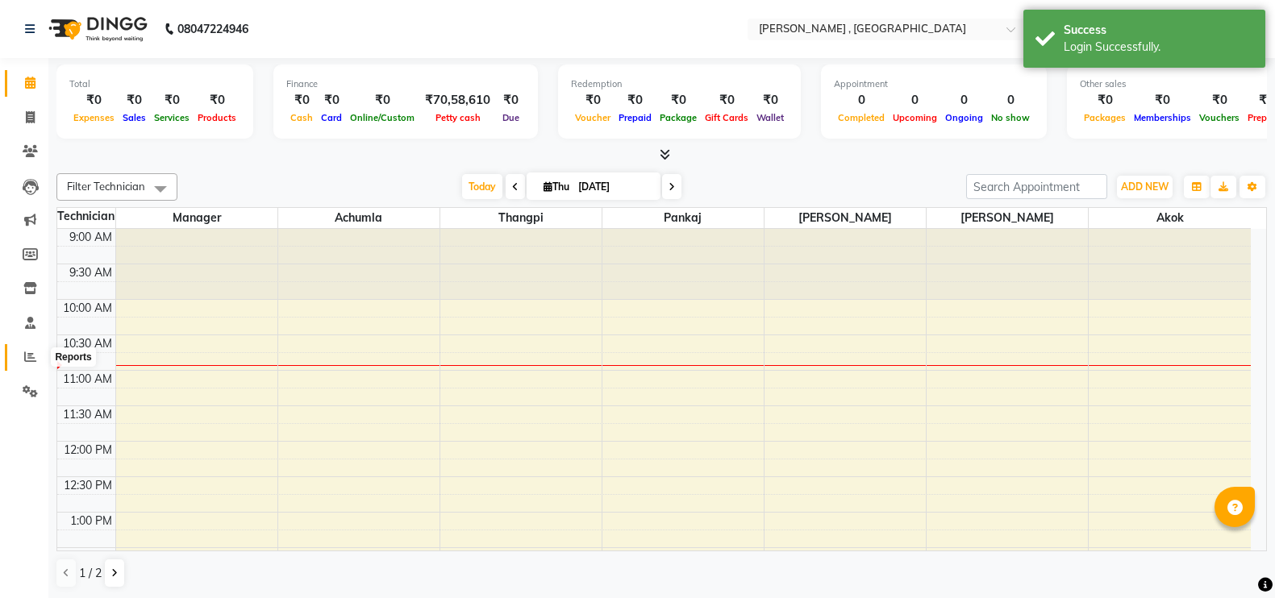 This screenshot has width=1275, height=598. What do you see at coordinates (521, 218) in the screenshot?
I see `span: Thangpi` at bounding box center [521, 218].